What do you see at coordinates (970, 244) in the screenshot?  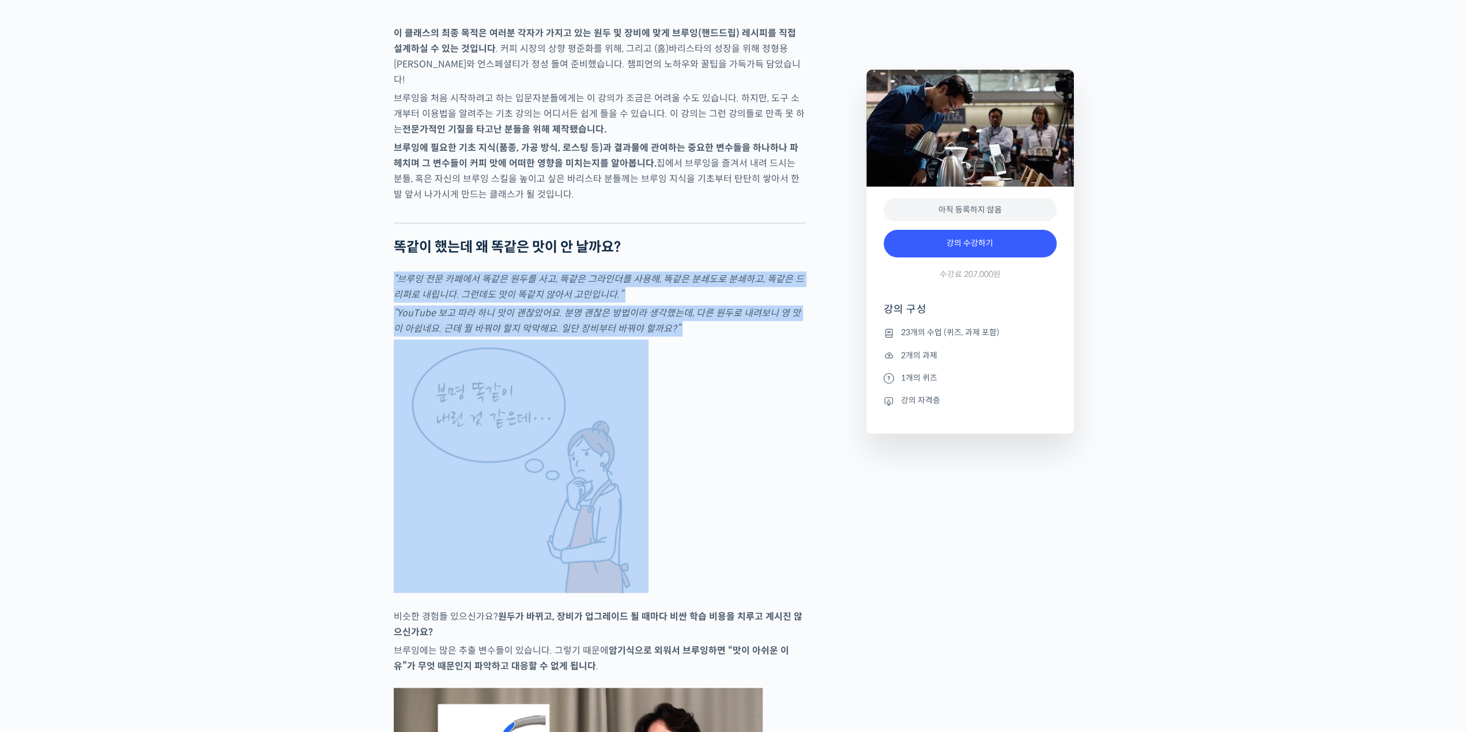 I see `a: 강의 수강하기` at bounding box center [970, 244].